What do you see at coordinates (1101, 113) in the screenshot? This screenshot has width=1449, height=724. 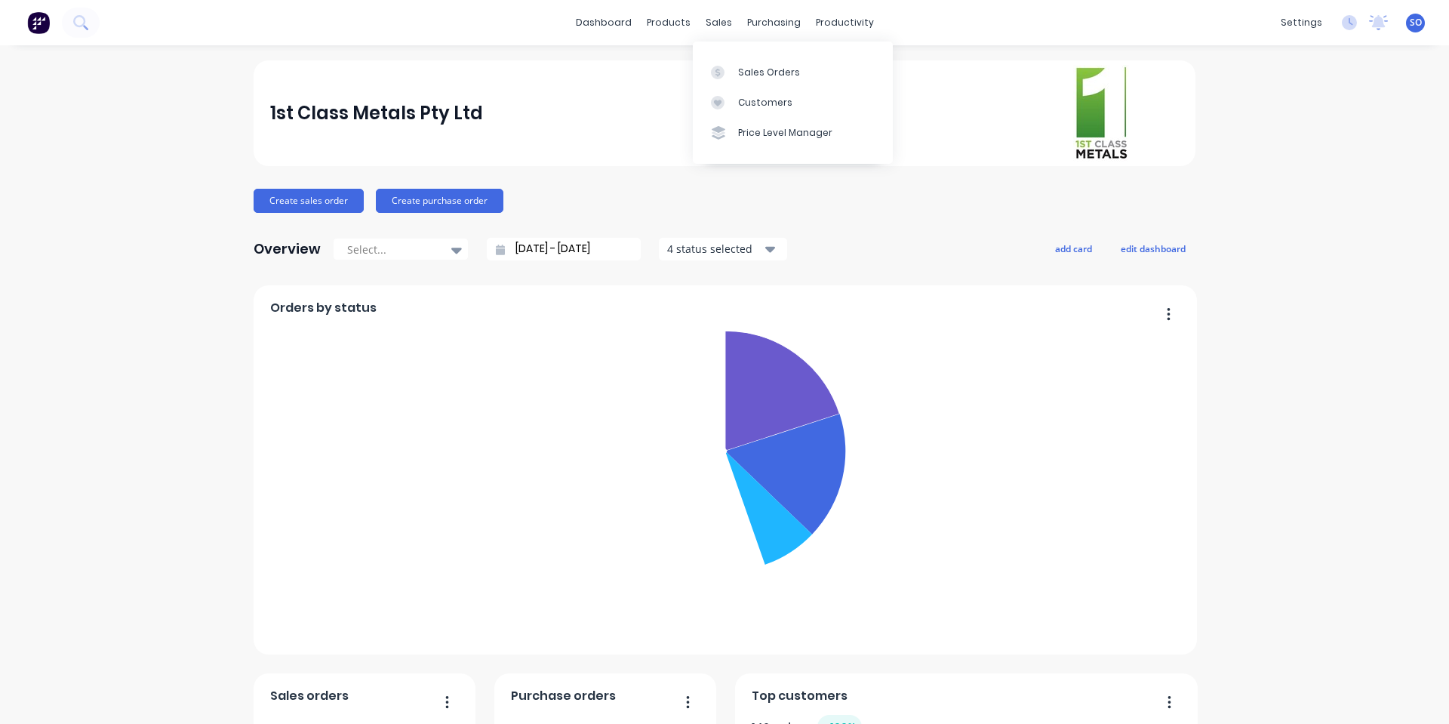 I see `img: 1st Class Metals Pty Ltd` at bounding box center [1101, 113].